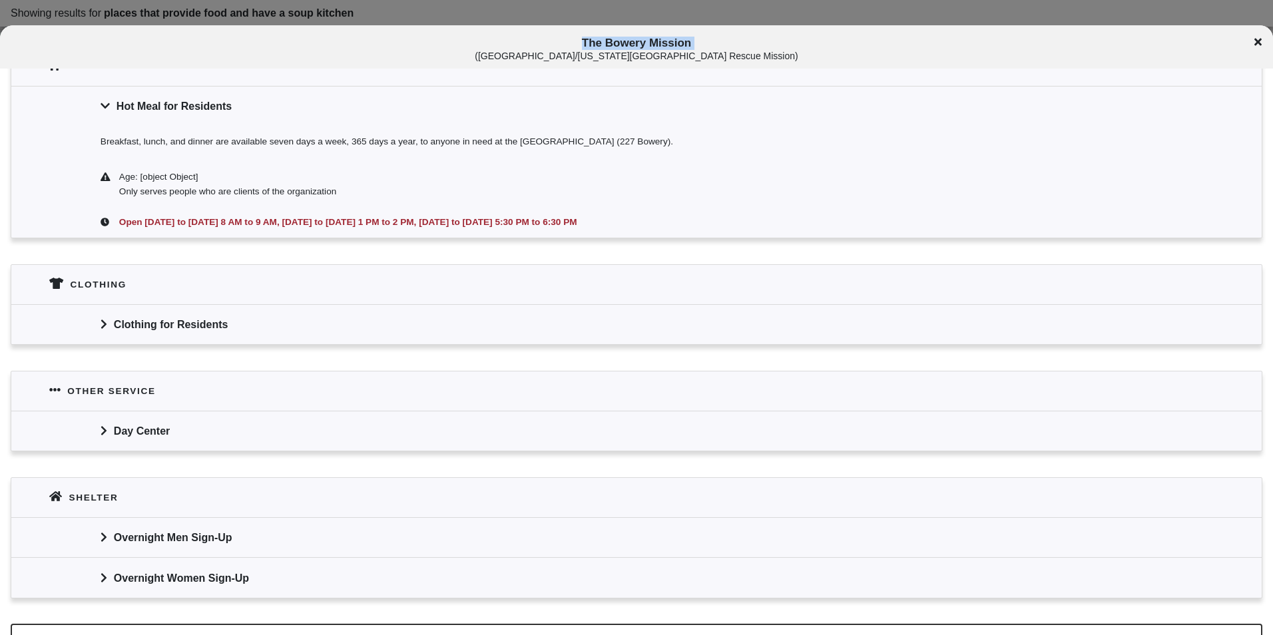 Image resolution: width=1273 pixels, height=635 pixels. What do you see at coordinates (636, 106) in the screenshot?
I see `div: Hot Meal for Residents` at bounding box center [636, 106].